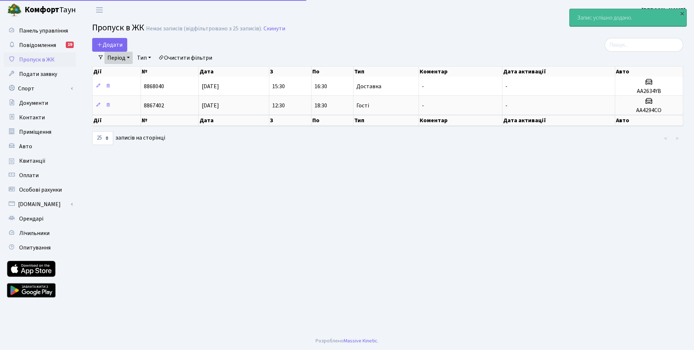 This screenshot has width=694, height=350. Describe the element at coordinates (363, 106) in the screenshot. I see `span: Гості` at that location.